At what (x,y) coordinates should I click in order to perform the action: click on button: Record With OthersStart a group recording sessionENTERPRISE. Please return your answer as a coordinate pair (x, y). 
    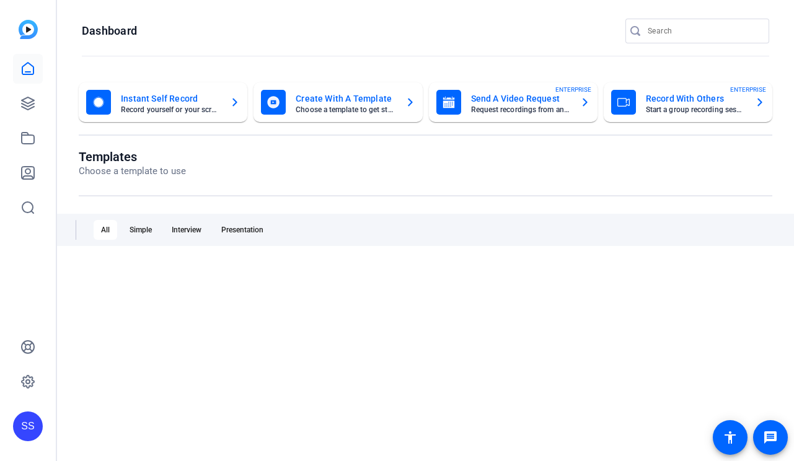
    Looking at the image, I should click on (688, 102).